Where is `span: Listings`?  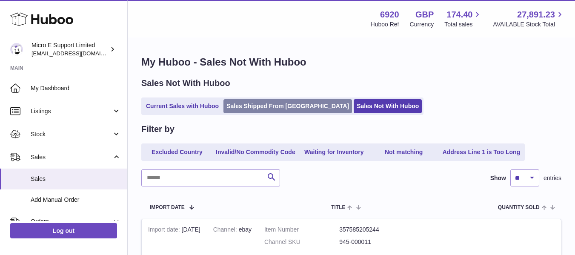
span: Listings is located at coordinates (71, 111).